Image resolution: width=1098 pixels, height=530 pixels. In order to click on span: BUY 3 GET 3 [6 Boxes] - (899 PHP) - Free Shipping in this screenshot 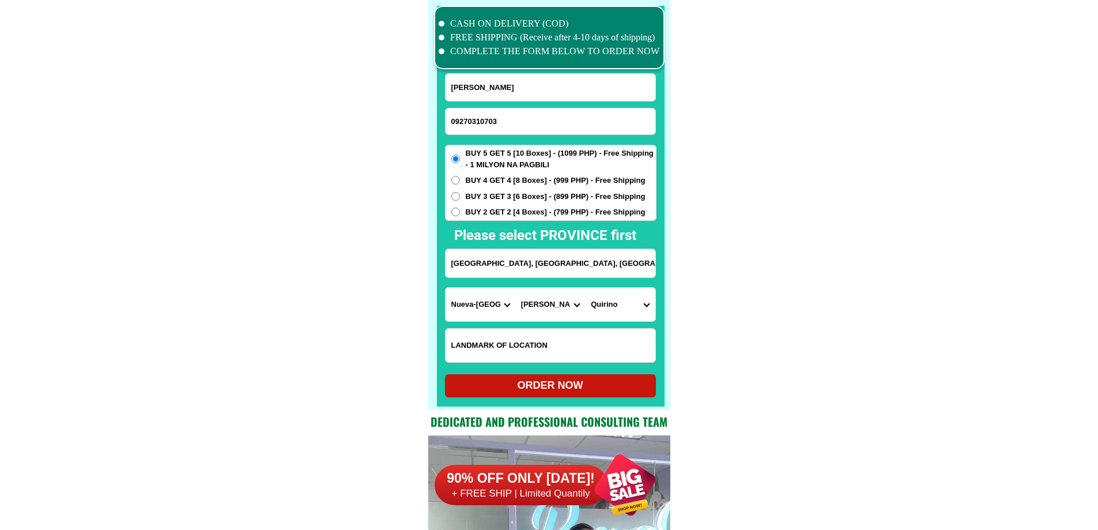, I will do `click(556, 197)`.